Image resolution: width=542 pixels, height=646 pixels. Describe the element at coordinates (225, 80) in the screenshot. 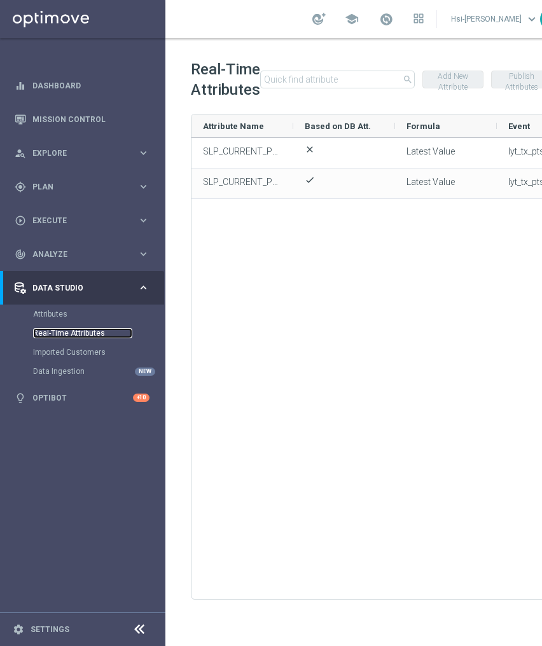

I see `h2: Real-Time Attributes` at that location.